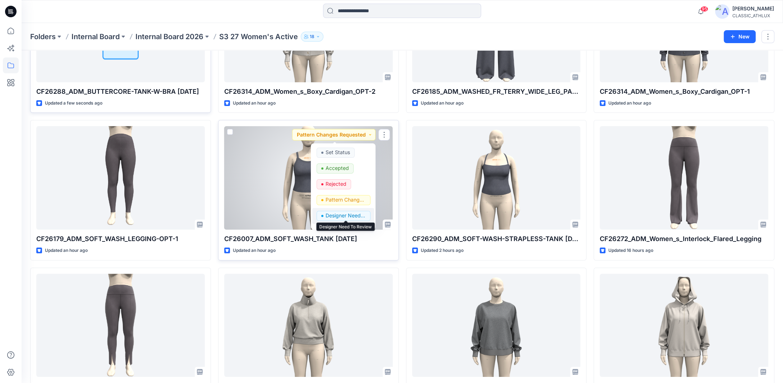 The width and height of the screenshot is (783, 383). Describe the element at coordinates (684, 178) in the screenshot. I see `a: CF26272_ADM_Women_s_Interlock_Flared_Legging` at that location.